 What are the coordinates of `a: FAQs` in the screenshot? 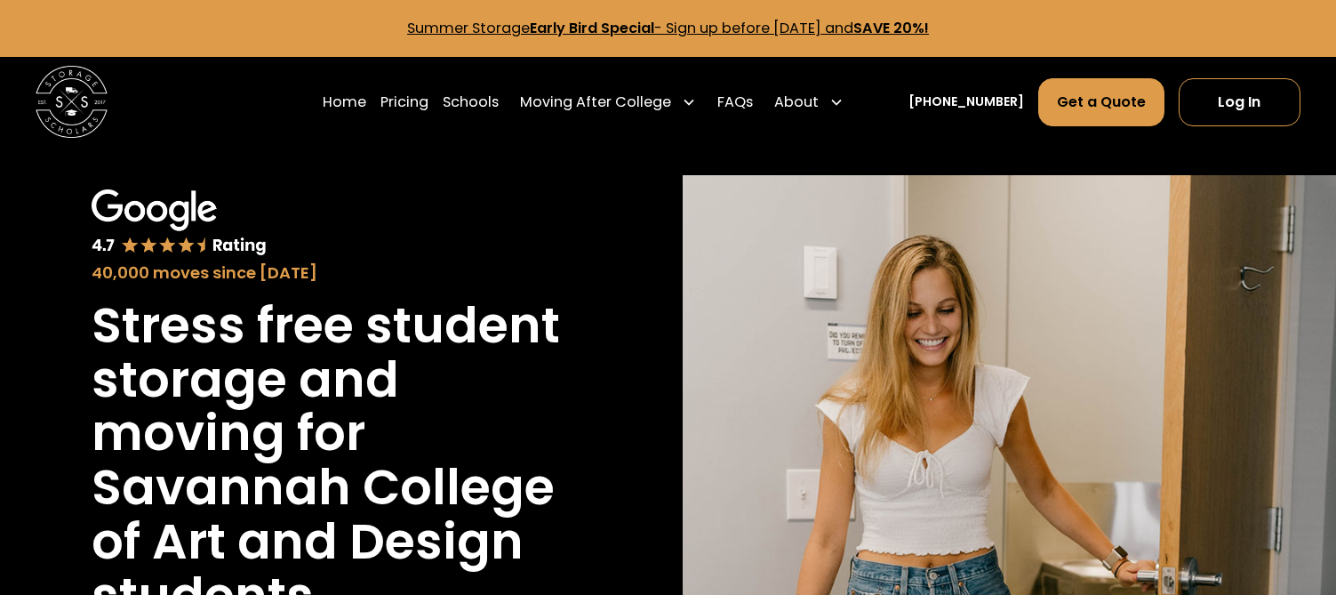 It's located at (735, 101).